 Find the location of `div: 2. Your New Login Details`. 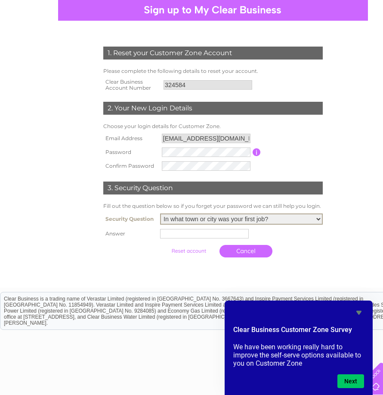

div: 2. Your New Login Details is located at coordinates (213, 108).